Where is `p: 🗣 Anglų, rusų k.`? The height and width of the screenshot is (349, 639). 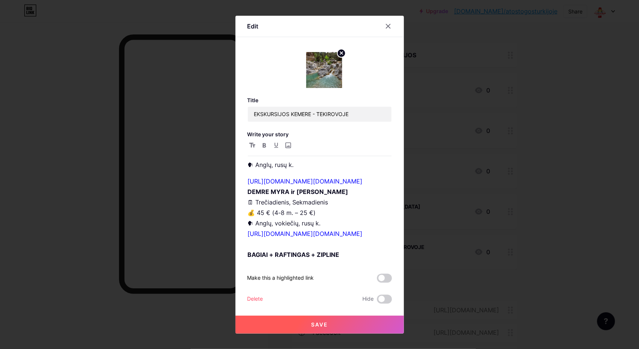
p: 🗣 Anglų, rusų k. is located at coordinates (319, 165).